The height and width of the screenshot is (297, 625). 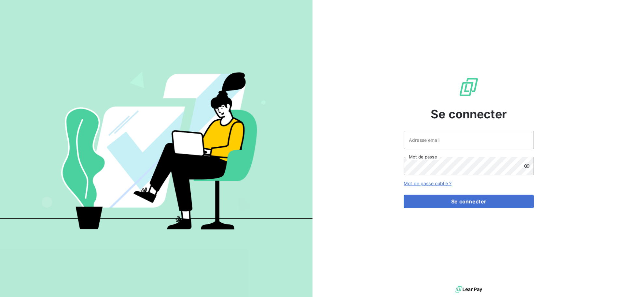 I want to click on button: Se connecter, so click(x=469, y=201).